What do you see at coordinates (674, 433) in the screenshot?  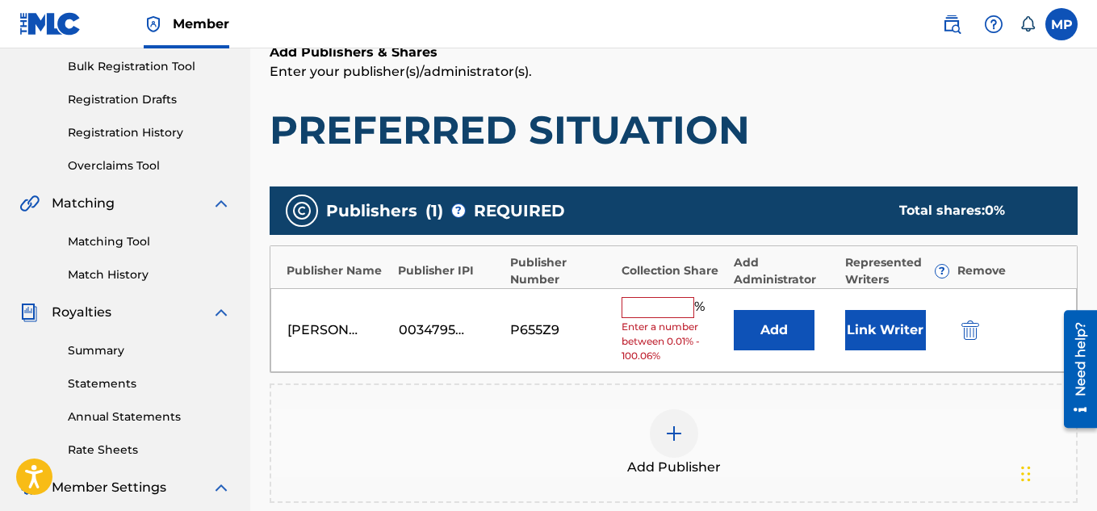 I see `img: add` at bounding box center [674, 433].